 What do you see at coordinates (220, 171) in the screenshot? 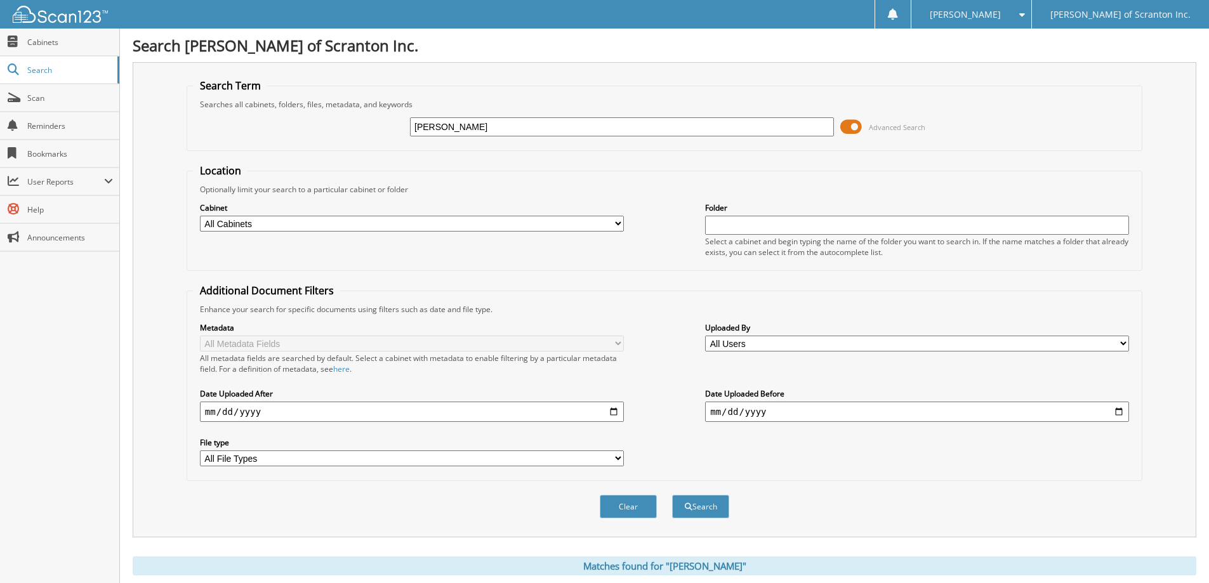
I see `legend: Location` at bounding box center [220, 171].